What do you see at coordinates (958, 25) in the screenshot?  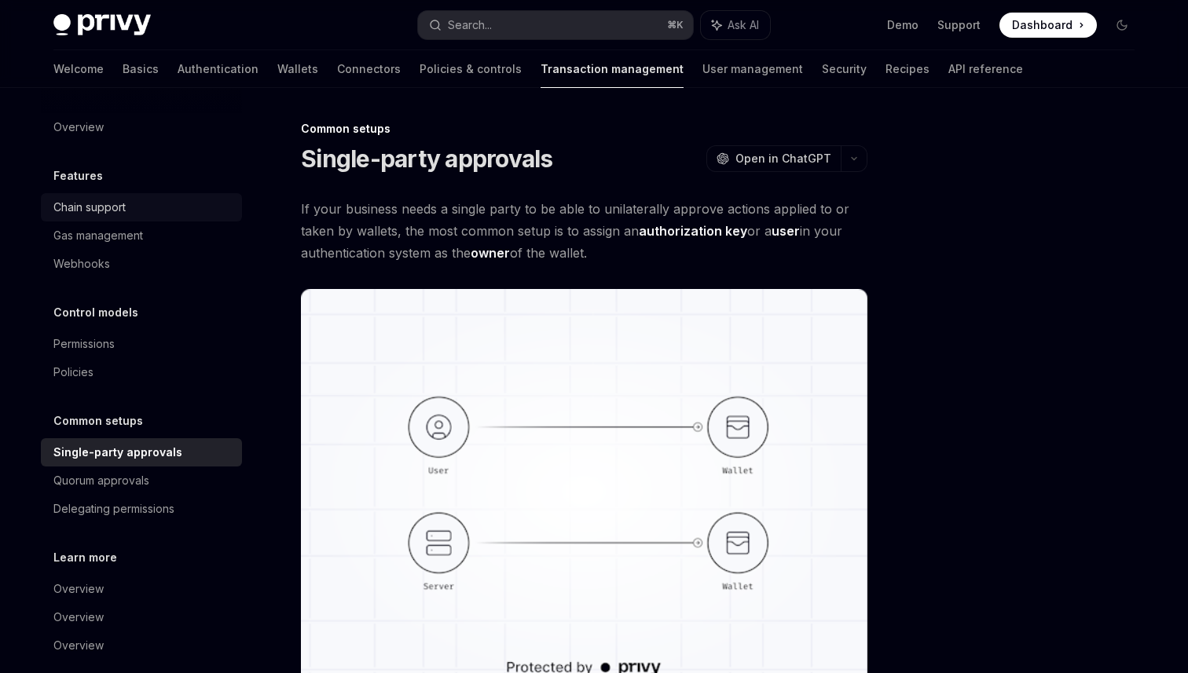 I see `a: Support` at bounding box center [958, 25].